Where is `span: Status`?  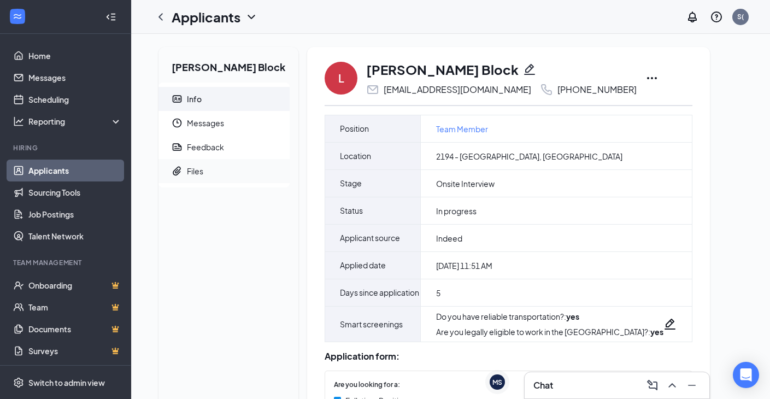
span: Status is located at coordinates (351, 210).